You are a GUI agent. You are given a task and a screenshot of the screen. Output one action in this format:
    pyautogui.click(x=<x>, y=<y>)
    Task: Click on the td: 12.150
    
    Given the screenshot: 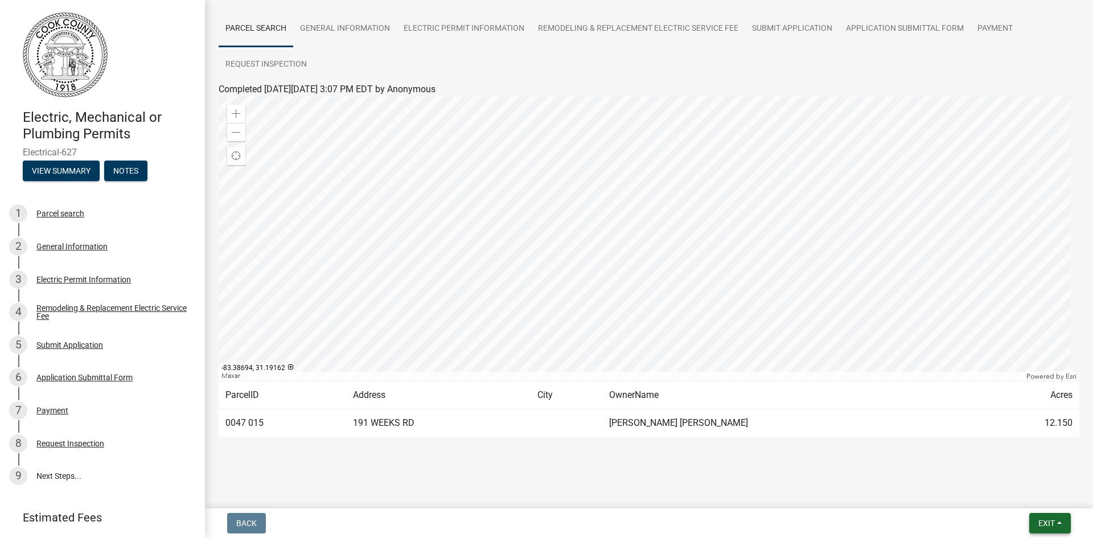 What is the action you would take?
    pyautogui.click(x=1028, y=423)
    